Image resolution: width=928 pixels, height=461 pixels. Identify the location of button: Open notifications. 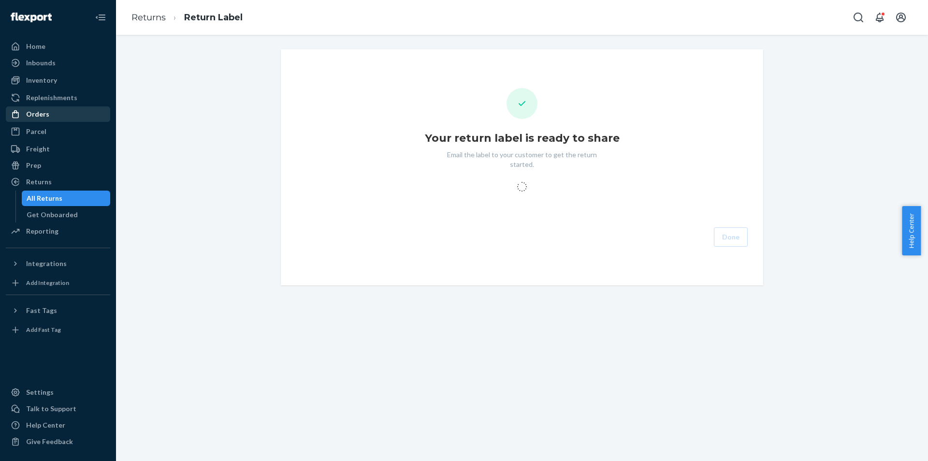
(880, 17).